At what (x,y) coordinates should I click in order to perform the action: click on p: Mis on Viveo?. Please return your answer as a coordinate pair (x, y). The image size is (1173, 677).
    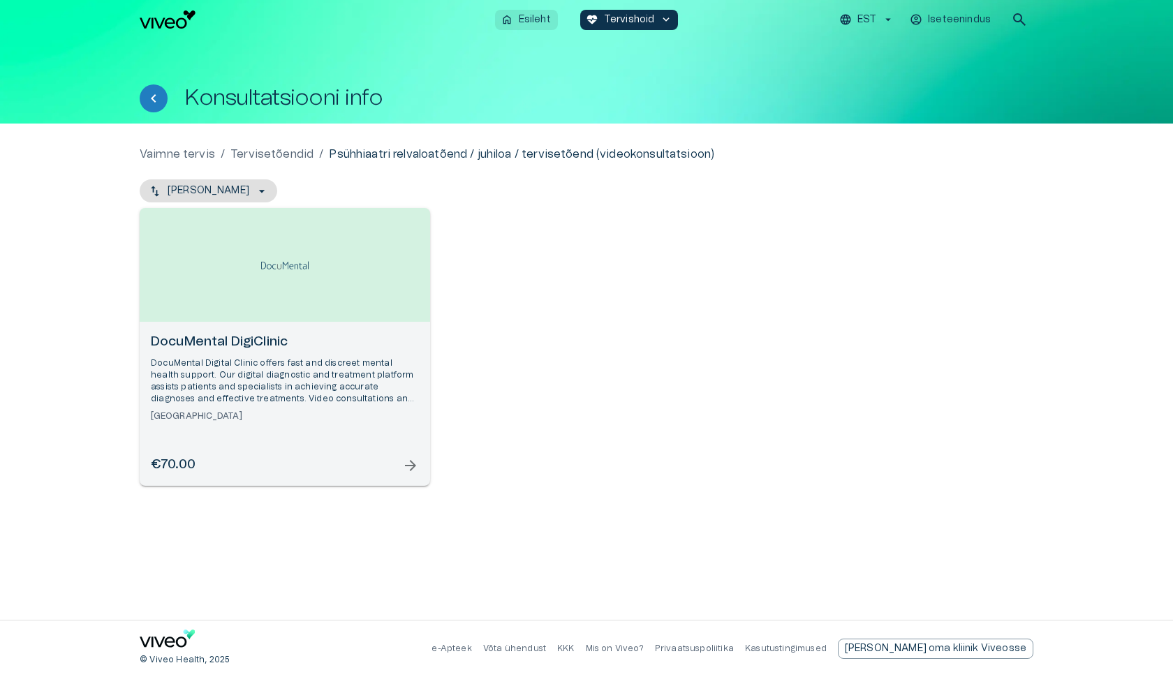
    Looking at the image, I should click on (614, 649).